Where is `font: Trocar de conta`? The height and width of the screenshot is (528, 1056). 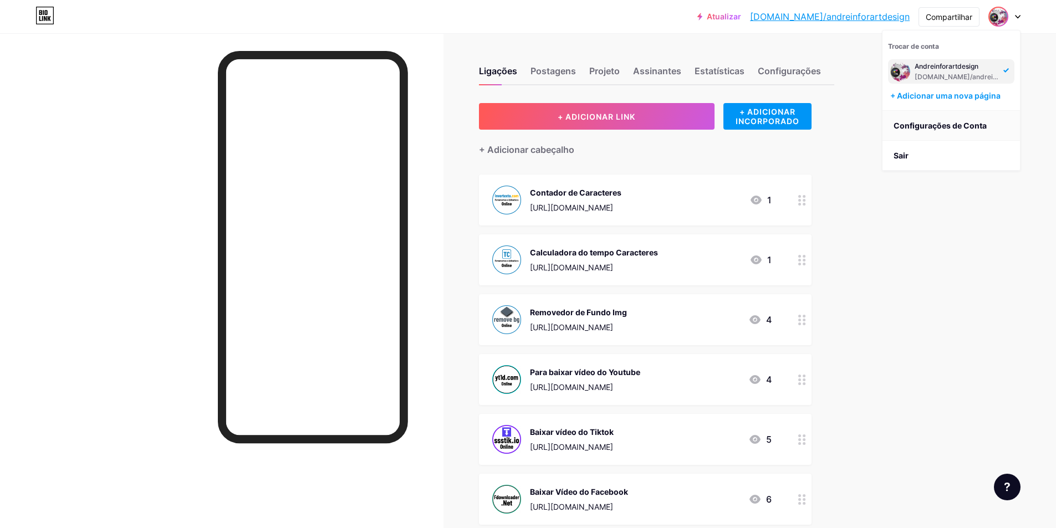
font: Trocar de conta is located at coordinates (913, 46).